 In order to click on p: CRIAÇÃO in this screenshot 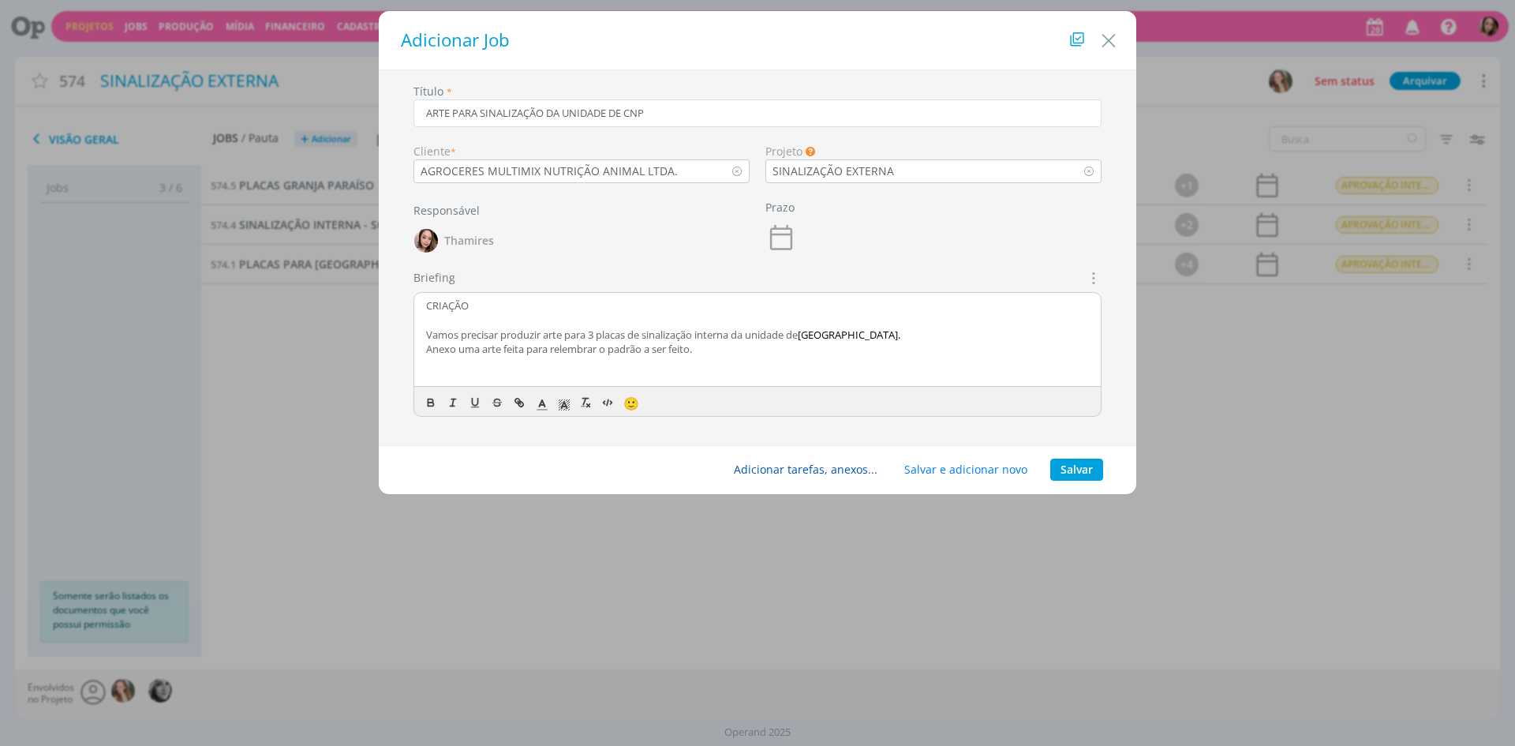, I will do `click(757, 305)`.